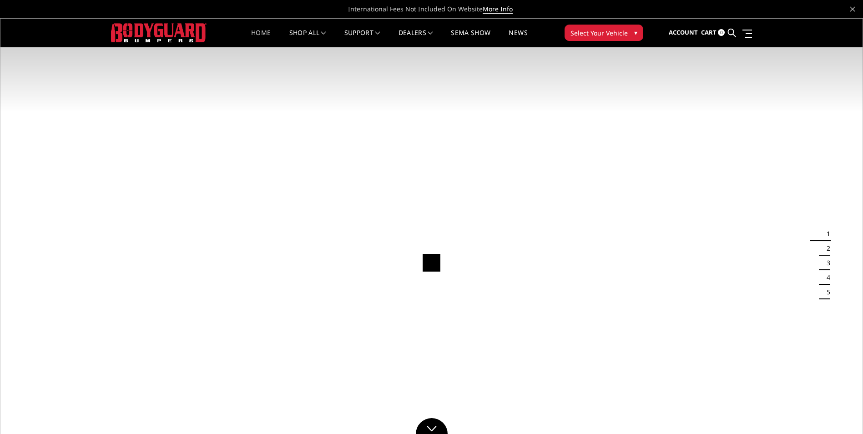 The height and width of the screenshot is (434, 863). What do you see at coordinates (825, 292) in the screenshot?
I see `button: 5 of 5` at bounding box center [825, 292].